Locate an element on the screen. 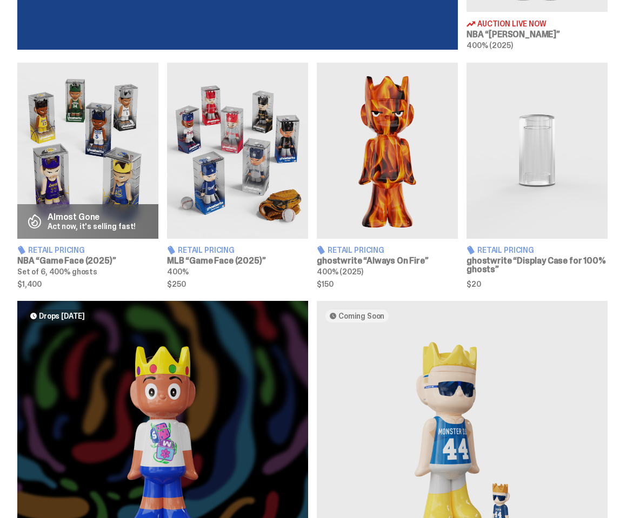 Image resolution: width=633 pixels, height=518 pixels. p: Act now, it's selling fast! is located at coordinates (91, 226).